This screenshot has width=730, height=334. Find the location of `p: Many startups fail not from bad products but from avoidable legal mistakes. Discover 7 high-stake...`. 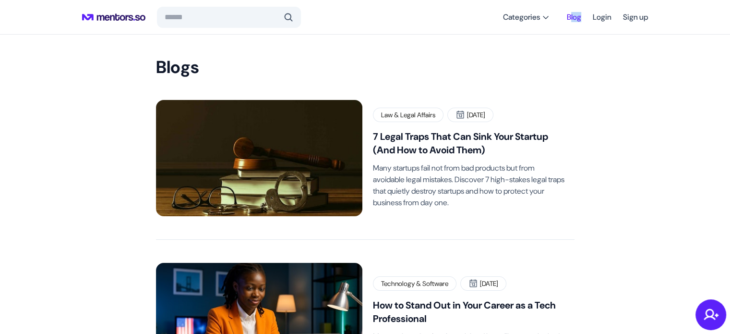

p: Many startups fail not from bad products but from avoidable legal mistakes. Discover 7 high-stake... is located at coordinates (470, 185).